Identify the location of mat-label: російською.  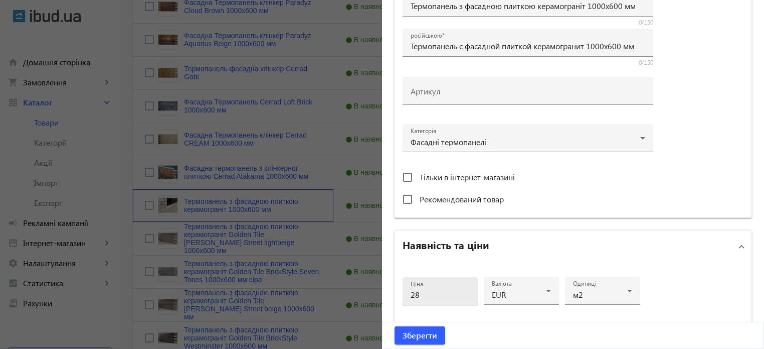
(426, 36).